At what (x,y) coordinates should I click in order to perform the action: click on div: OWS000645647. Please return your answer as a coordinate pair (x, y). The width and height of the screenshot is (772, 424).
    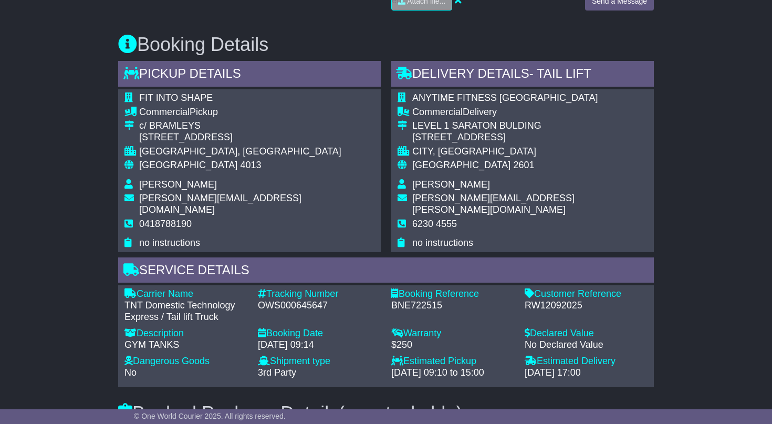
    Looking at the image, I should click on (319, 305).